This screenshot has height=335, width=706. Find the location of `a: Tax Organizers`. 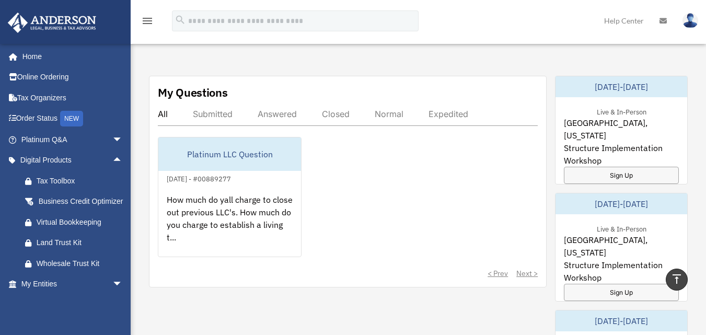

a: Tax Organizers is located at coordinates (73, 98).